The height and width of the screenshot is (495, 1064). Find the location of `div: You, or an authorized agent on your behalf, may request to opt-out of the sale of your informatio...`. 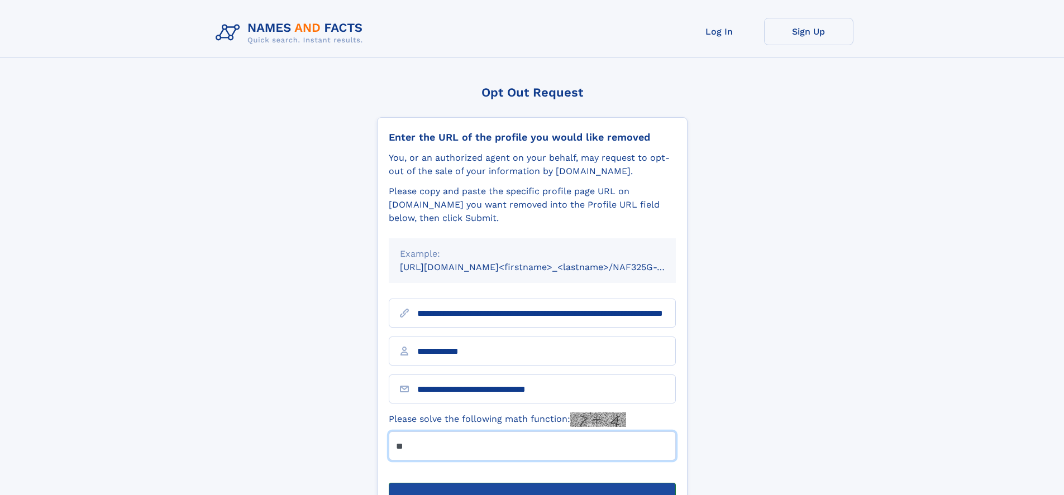

div: You, or an authorized agent on your behalf, may request to opt-out of the sale of your informatio... is located at coordinates (532, 165).